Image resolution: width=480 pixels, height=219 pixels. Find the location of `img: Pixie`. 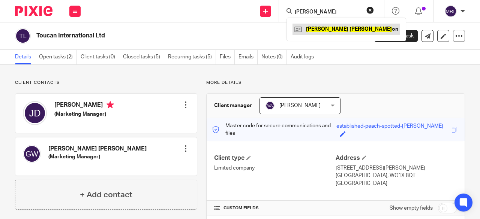

img: Pixie is located at coordinates (34, 11).